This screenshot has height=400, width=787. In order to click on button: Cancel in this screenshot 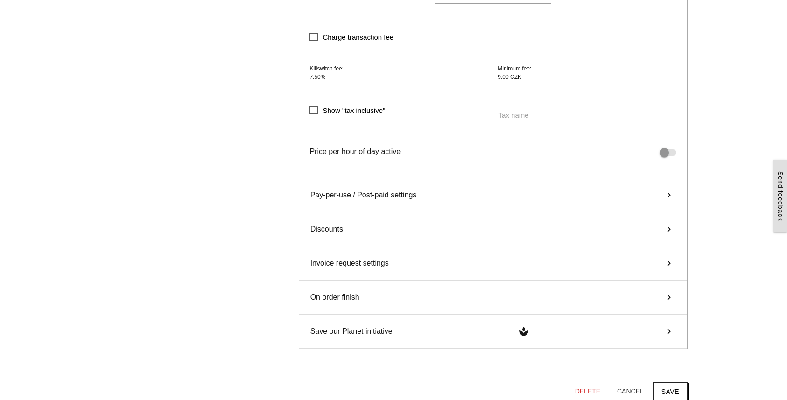, I will do `click(630, 391)`.